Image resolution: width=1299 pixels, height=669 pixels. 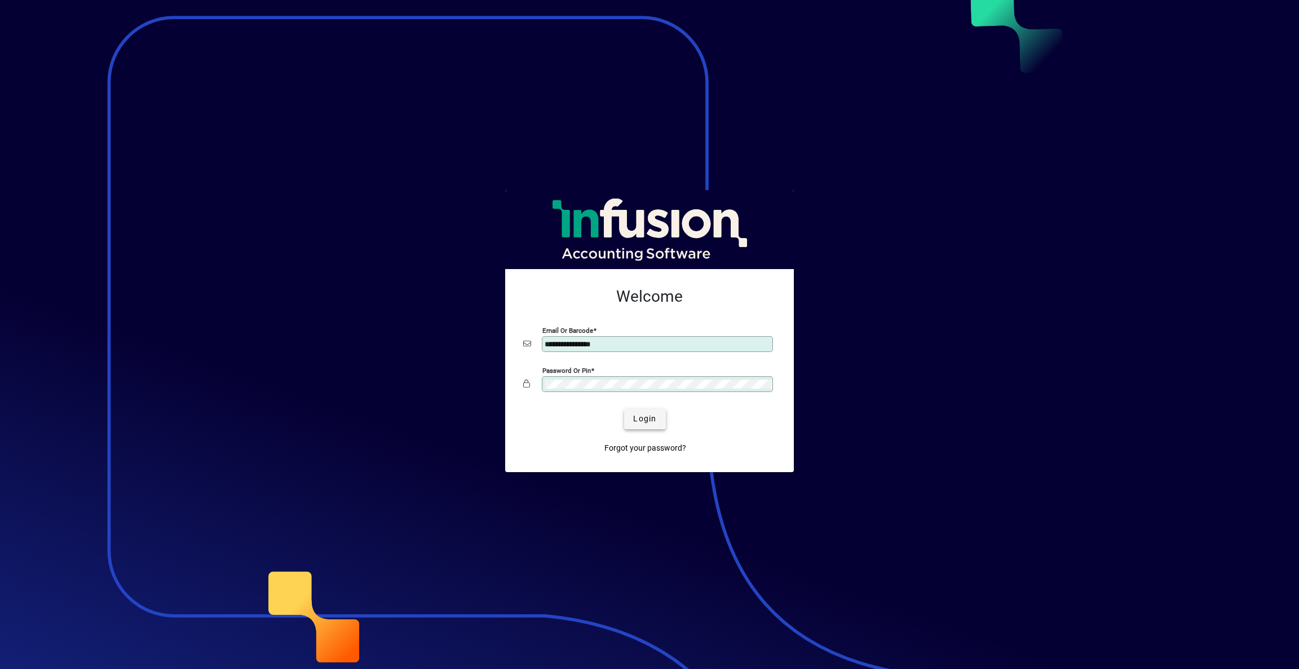 I want to click on h2: Welcome, so click(x=649, y=297).